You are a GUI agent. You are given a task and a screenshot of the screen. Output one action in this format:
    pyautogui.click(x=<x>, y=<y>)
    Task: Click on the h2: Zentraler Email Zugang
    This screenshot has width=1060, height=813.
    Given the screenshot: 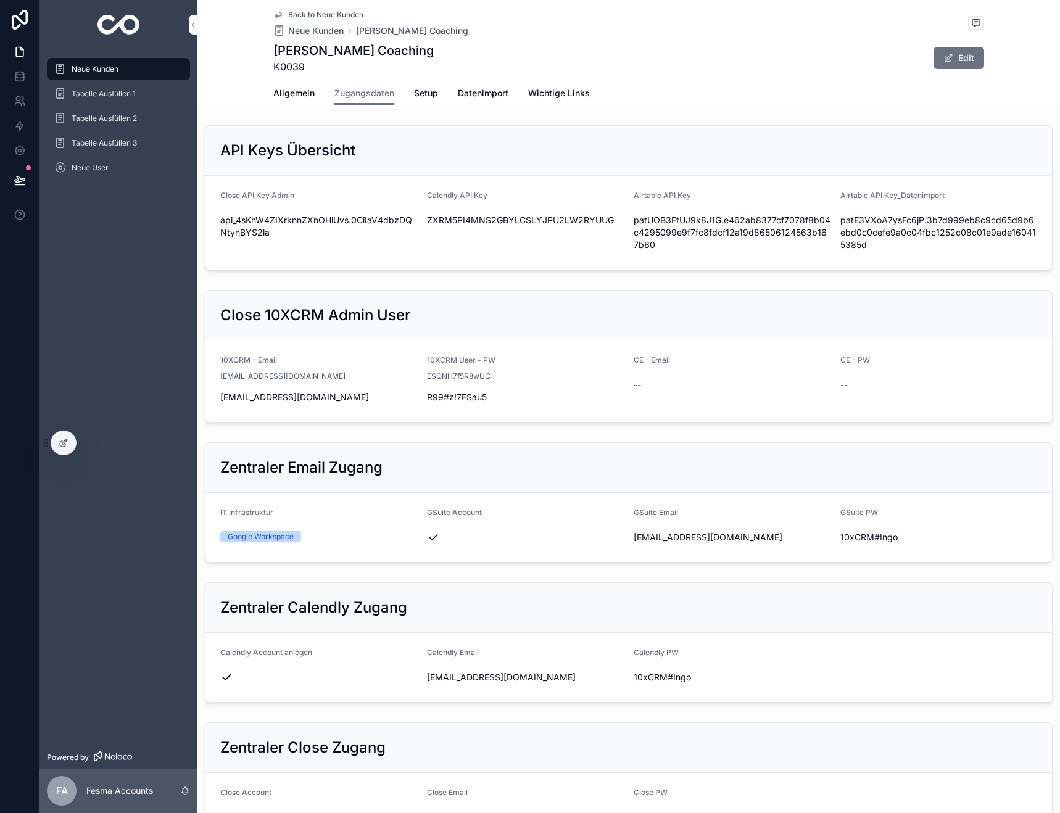 What is the action you would take?
    pyautogui.click(x=301, y=468)
    